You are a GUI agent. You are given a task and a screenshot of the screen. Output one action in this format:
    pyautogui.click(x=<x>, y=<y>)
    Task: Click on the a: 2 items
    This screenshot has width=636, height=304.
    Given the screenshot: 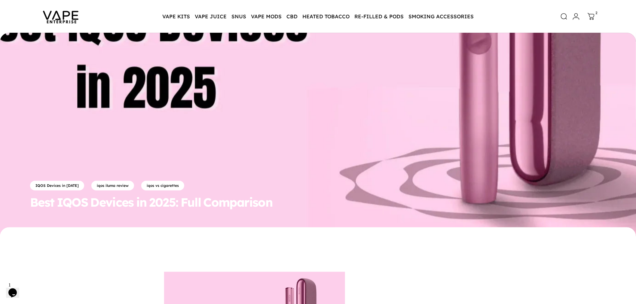 What is the action you would take?
    pyautogui.click(x=592, y=17)
    